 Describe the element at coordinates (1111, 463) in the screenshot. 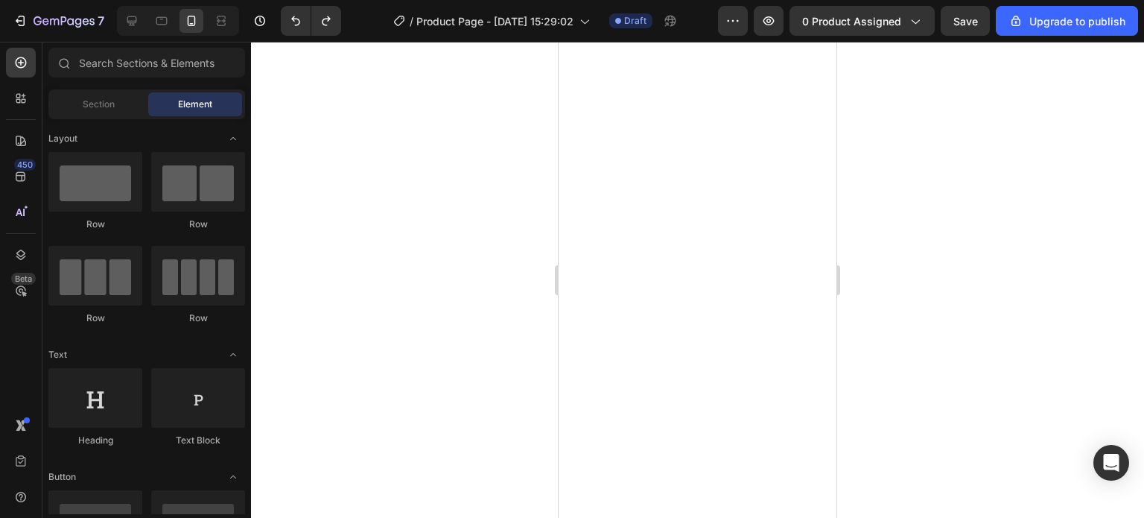

I see `div: Open Intercom Messenger` at that location.